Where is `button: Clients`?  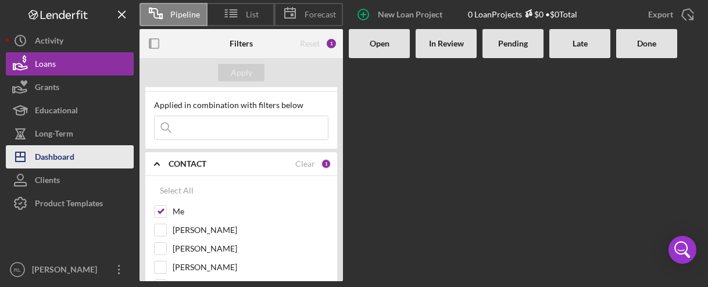 button: Clients is located at coordinates (70, 180).